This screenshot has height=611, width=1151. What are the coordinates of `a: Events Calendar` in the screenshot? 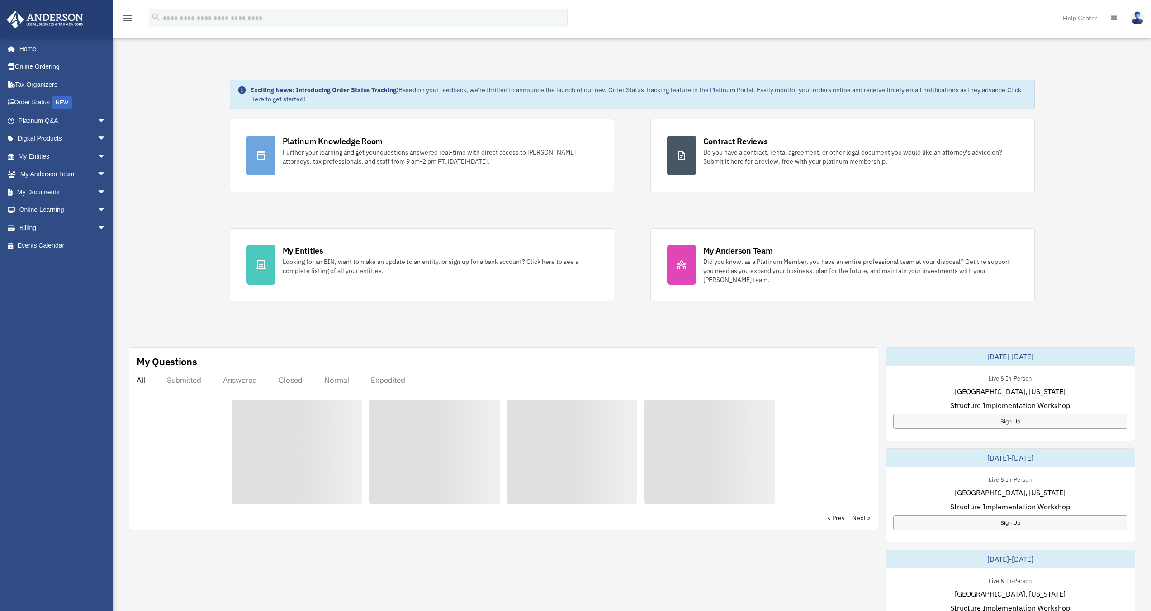 It's located at (63, 246).